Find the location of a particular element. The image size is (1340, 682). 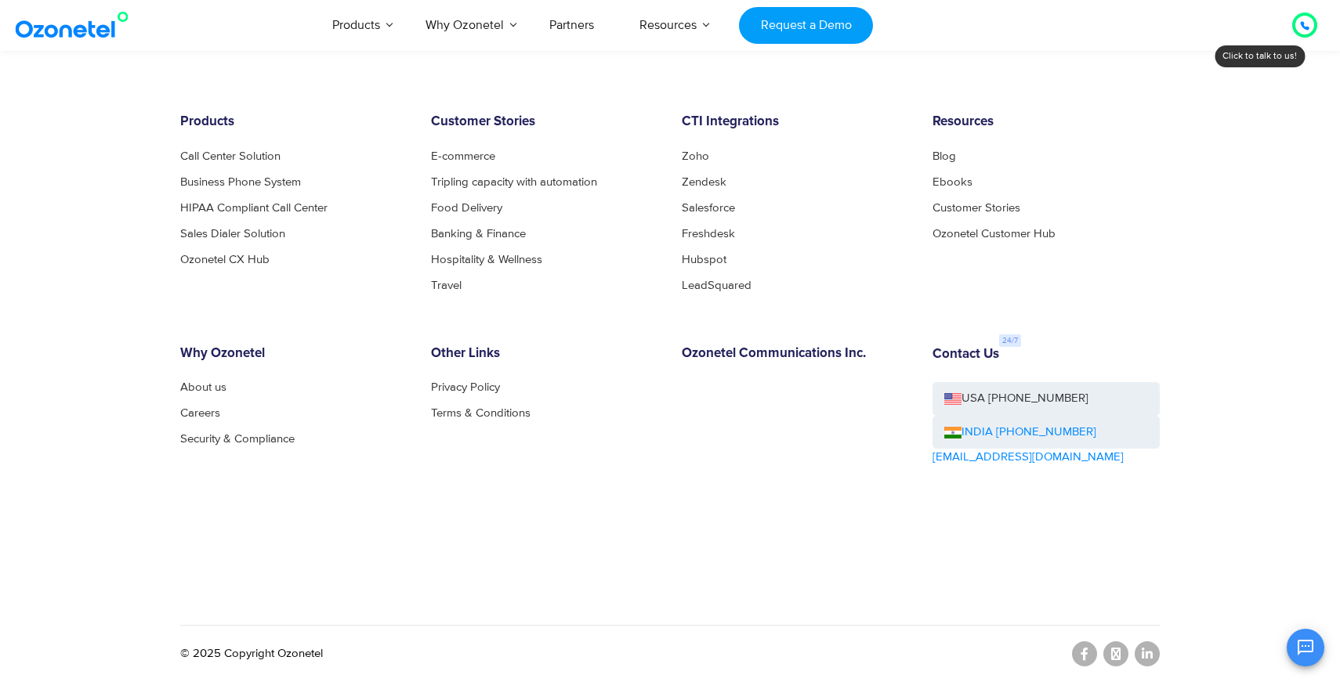

h6: Other Links is located at coordinates (545, 354).